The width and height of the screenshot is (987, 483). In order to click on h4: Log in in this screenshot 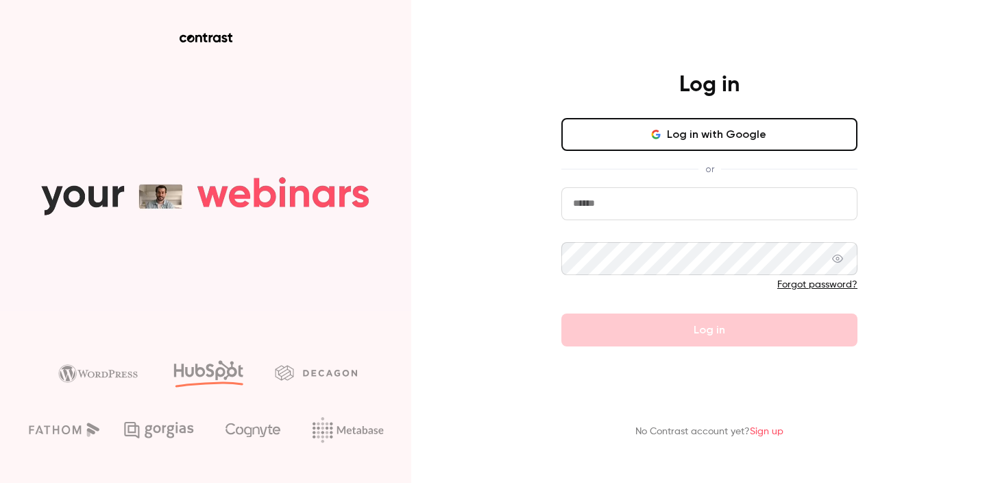, I will do `click(710, 85)`.